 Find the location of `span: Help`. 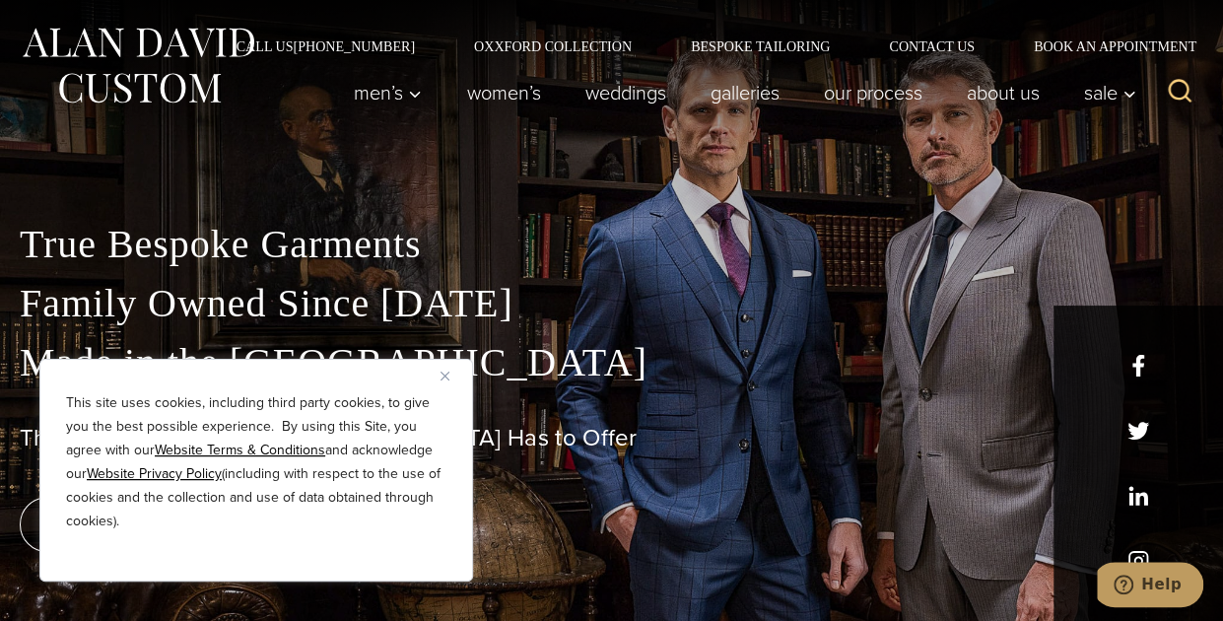

span: Help is located at coordinates (64, 23).